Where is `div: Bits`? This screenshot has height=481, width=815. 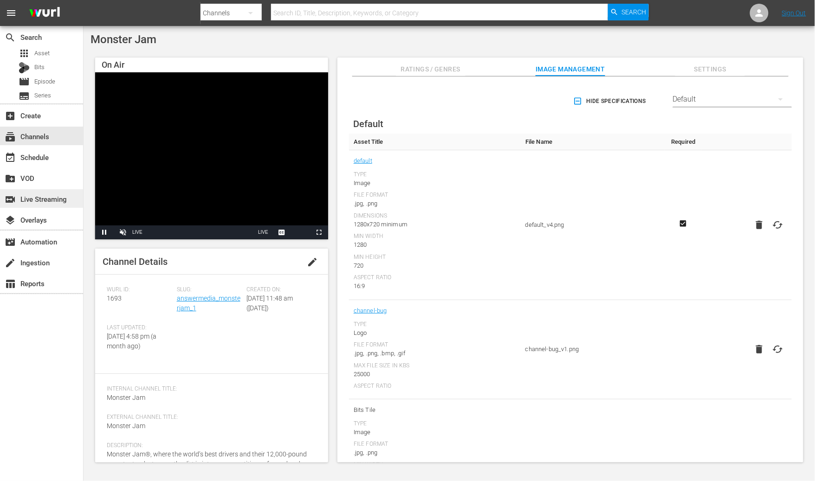 div: Bits is located at coordinates (24, 68).